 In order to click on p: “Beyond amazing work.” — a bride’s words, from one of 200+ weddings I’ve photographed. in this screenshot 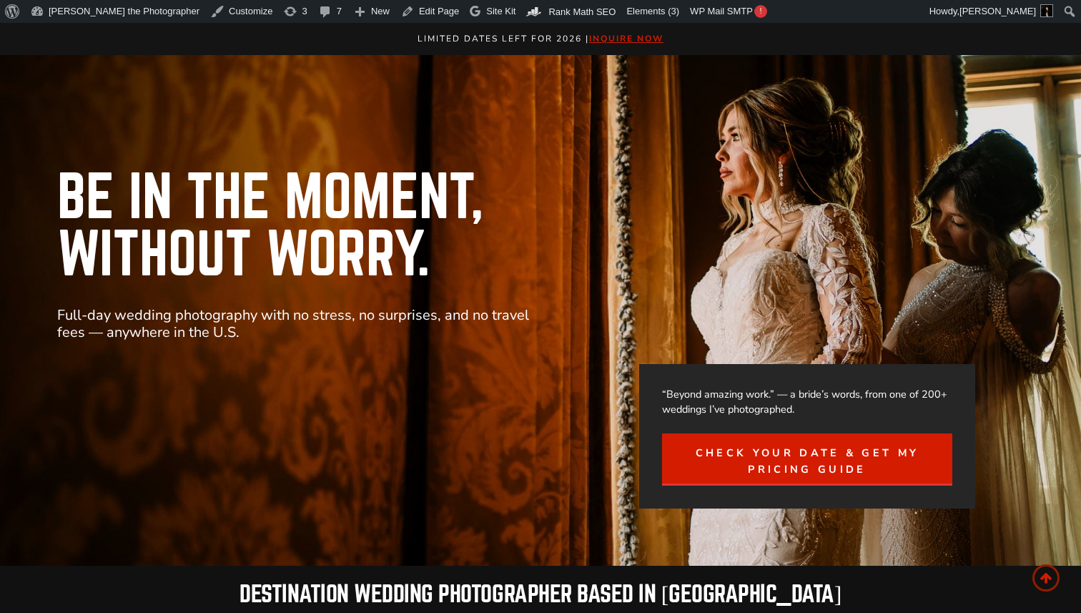, I will do `click(807, 402)`.